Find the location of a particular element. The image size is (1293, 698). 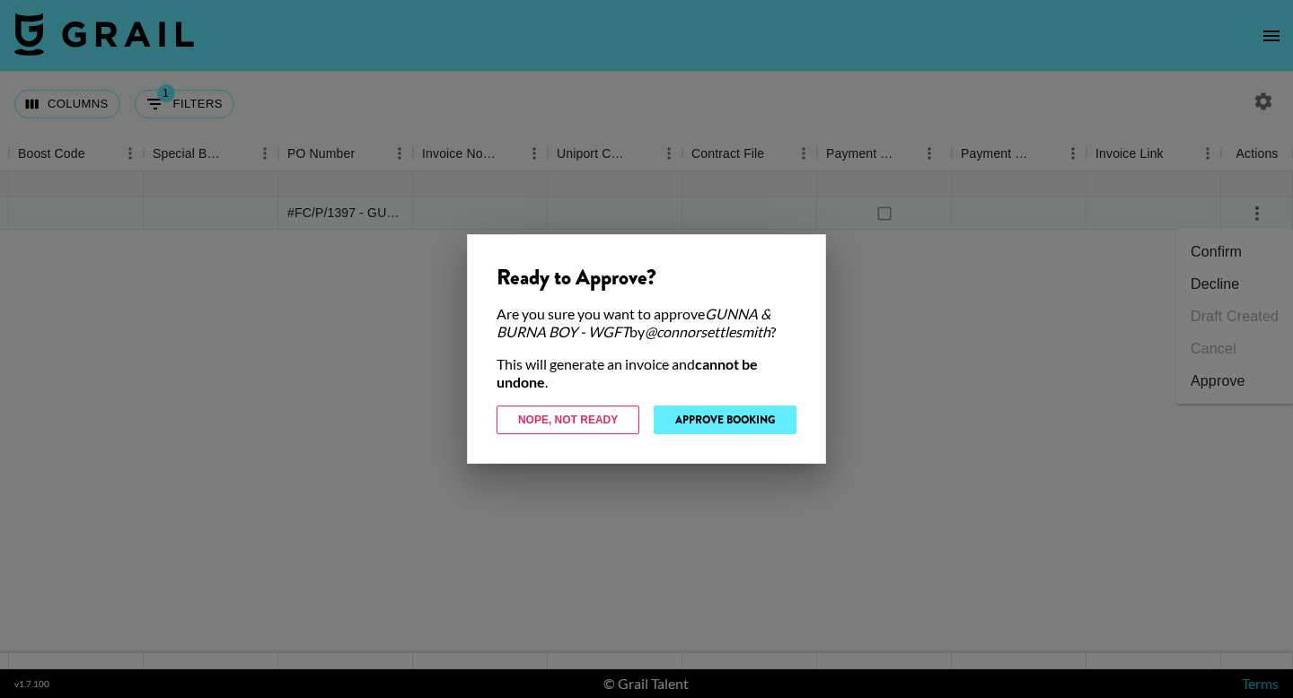

em: GUNNA & BURNA BOY - WGFT is located at coordinates (633, 322).